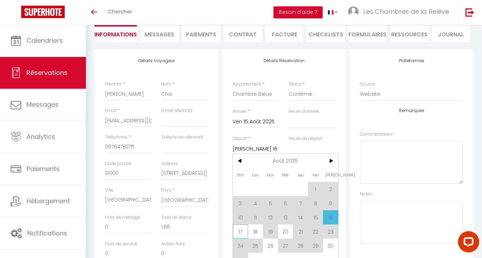  Describe the element at coordinates (331, 189) in the screenshot. I see `span: 2` at that location.